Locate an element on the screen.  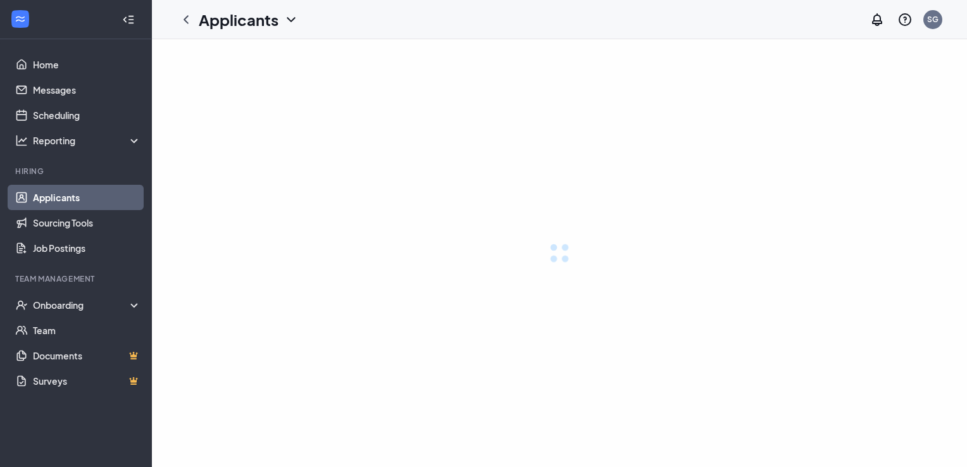
a: SurveysCrown is located at coordinates (87, 381).